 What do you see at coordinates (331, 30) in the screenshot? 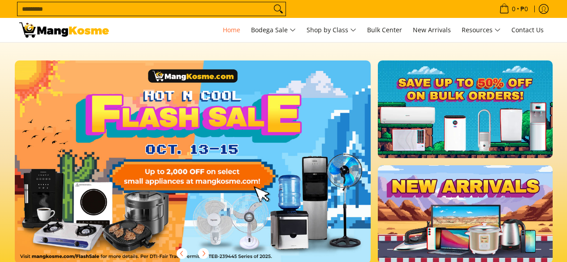
I see `span: Shop by Class` at bounding box center [331, 30].